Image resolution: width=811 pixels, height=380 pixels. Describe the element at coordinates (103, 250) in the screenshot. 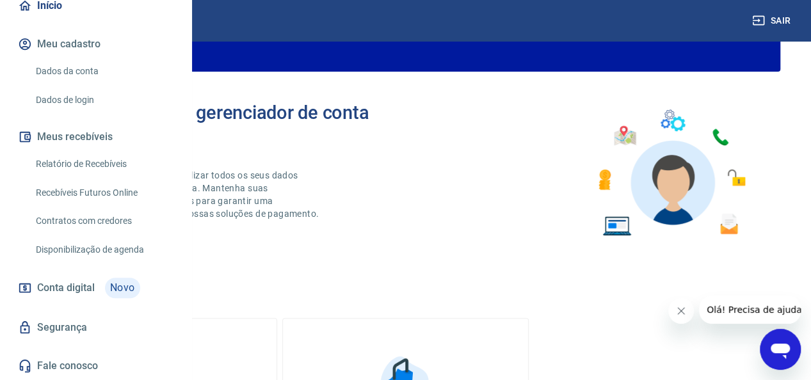

I see `a: Disponibilização de agenda` at that location.